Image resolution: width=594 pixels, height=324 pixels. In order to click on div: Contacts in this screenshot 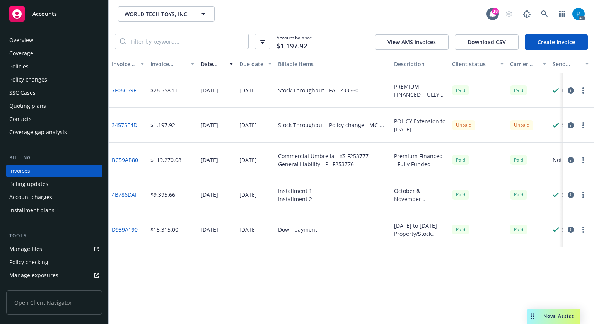, I will do `click(21, 119)`.